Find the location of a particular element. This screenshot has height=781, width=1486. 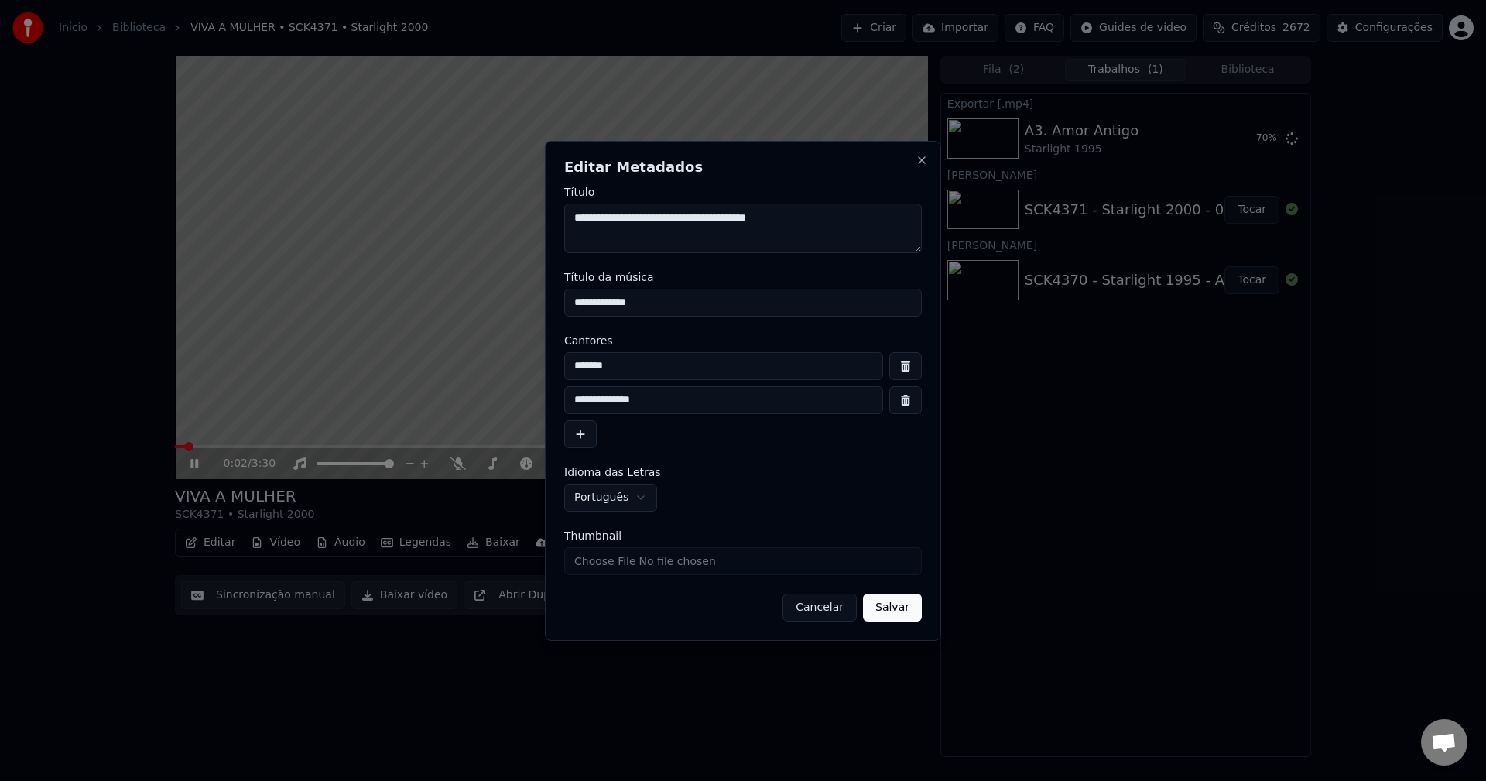

label: Cantores is located at coordinates (743, 341).